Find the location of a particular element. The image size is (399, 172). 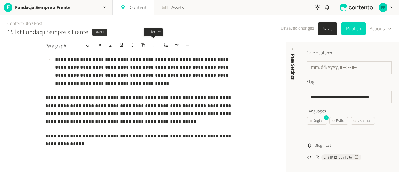

div: Bullet list is located at coordinates (153, 32).